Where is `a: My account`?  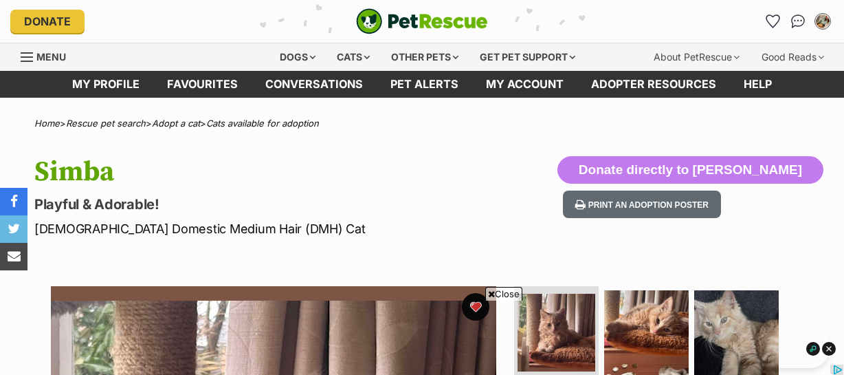 a: My account is located at coordinates (525, 84).